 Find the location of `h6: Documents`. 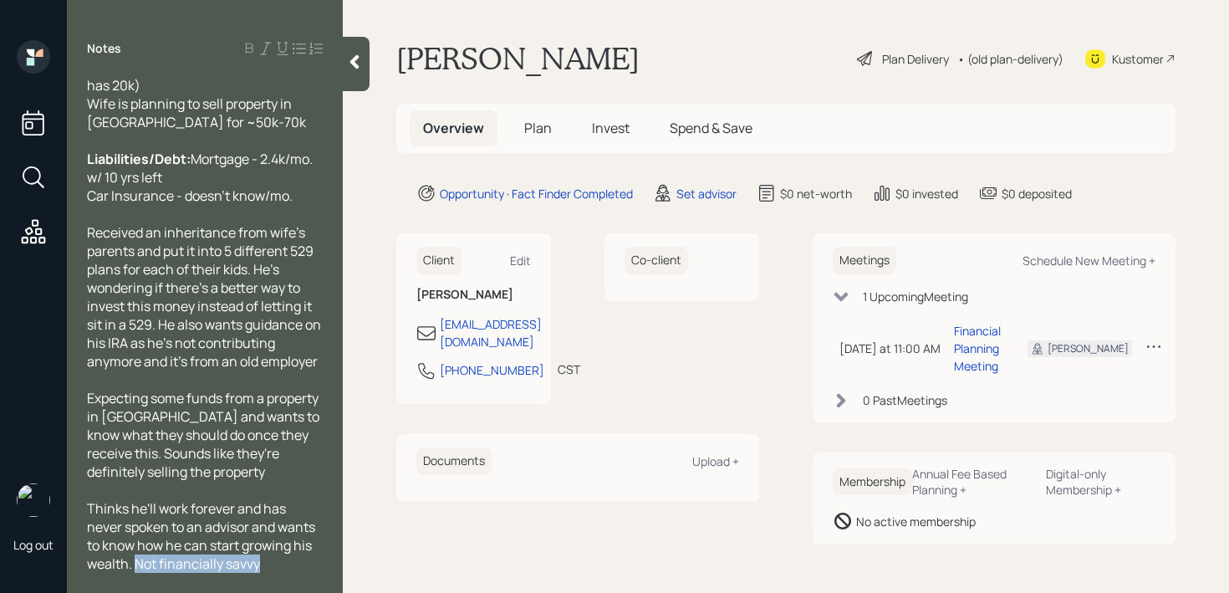

h6: Documents is located at coordinates (454, 461).